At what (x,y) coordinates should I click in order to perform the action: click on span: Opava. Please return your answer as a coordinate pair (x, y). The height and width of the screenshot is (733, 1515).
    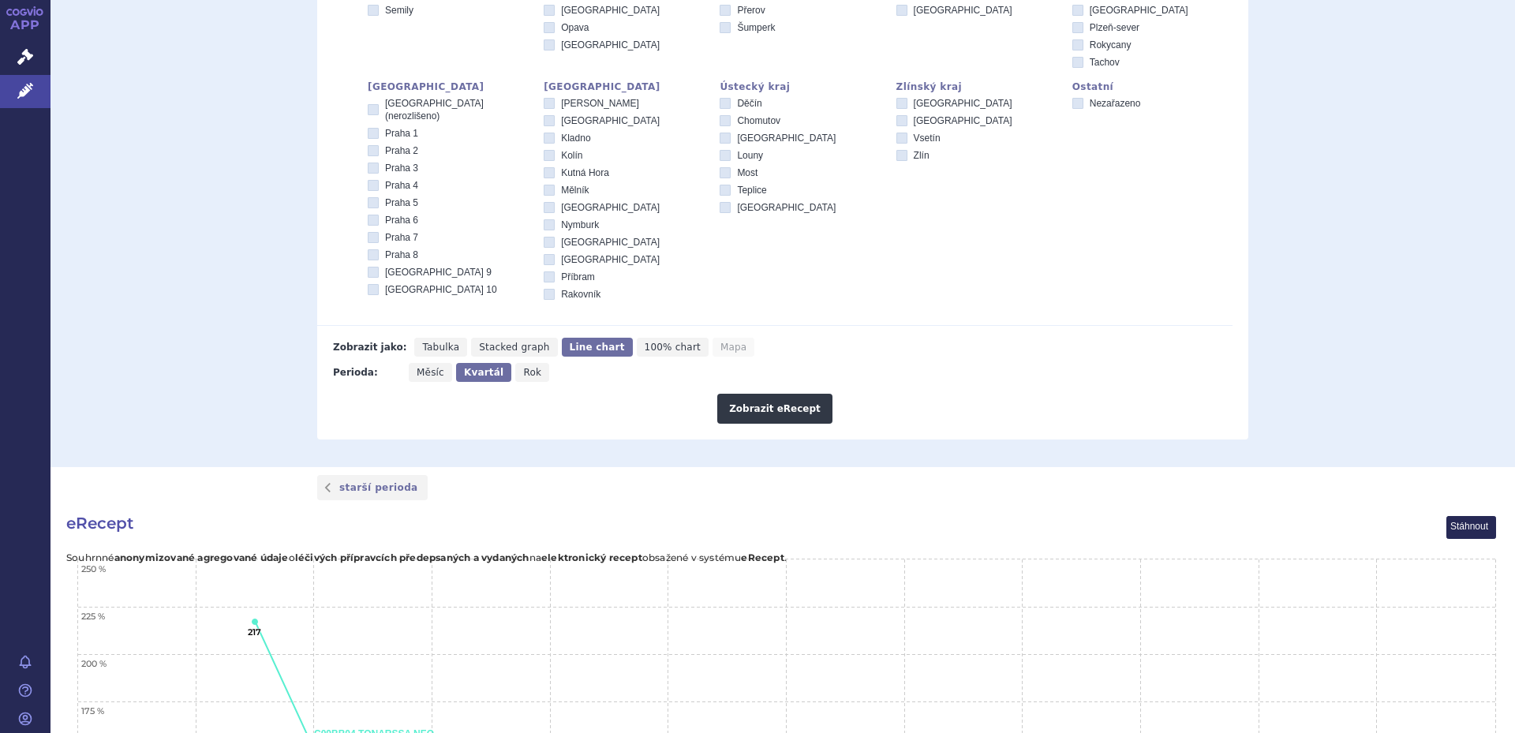
    Looking at the image, I should click on (574, 28).